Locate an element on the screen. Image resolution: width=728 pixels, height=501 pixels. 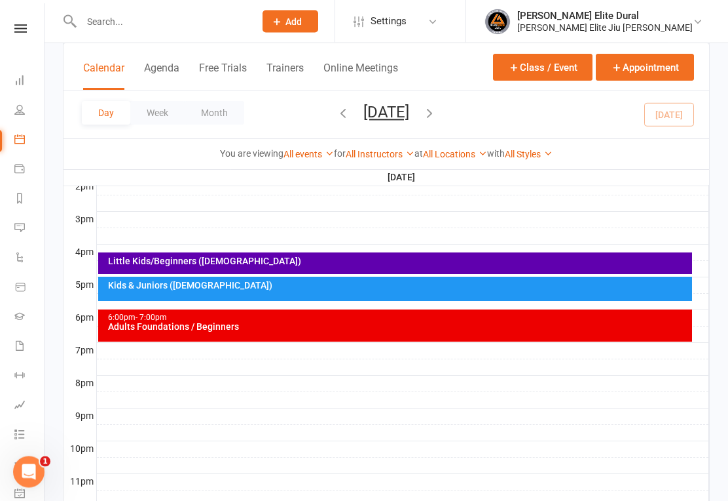
strong: at is located at coordinates (419, 153).